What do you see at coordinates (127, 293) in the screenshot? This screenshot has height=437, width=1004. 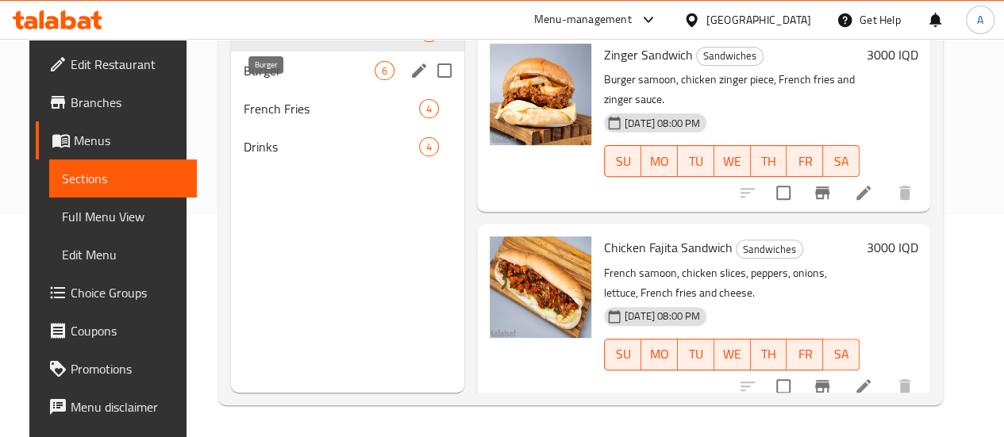 I see `span: Choice Groups` at bounding box center [127, 293].